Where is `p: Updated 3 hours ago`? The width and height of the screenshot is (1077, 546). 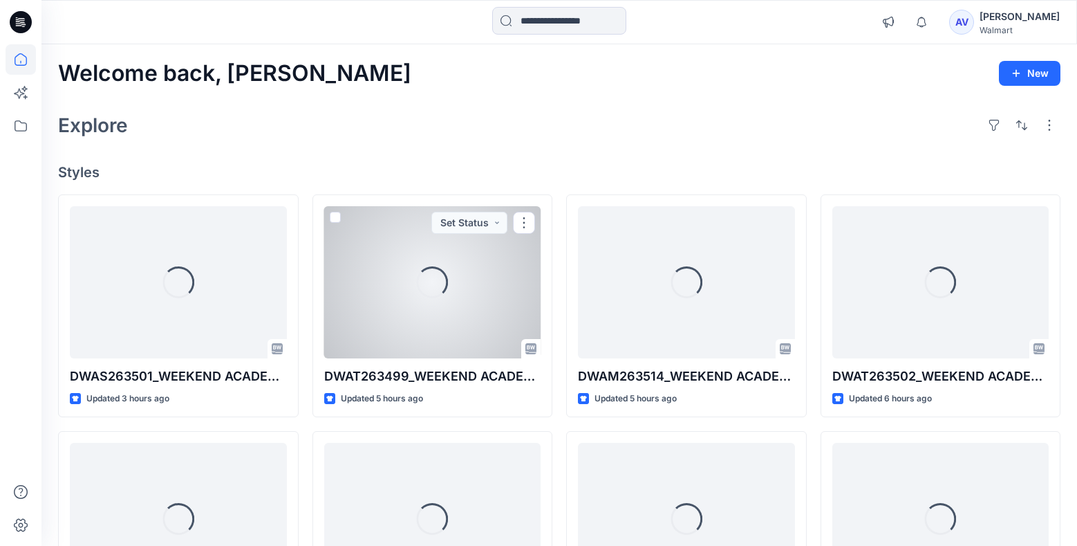
p: Updated 3 hours ago is located at coordinates (128, 398).